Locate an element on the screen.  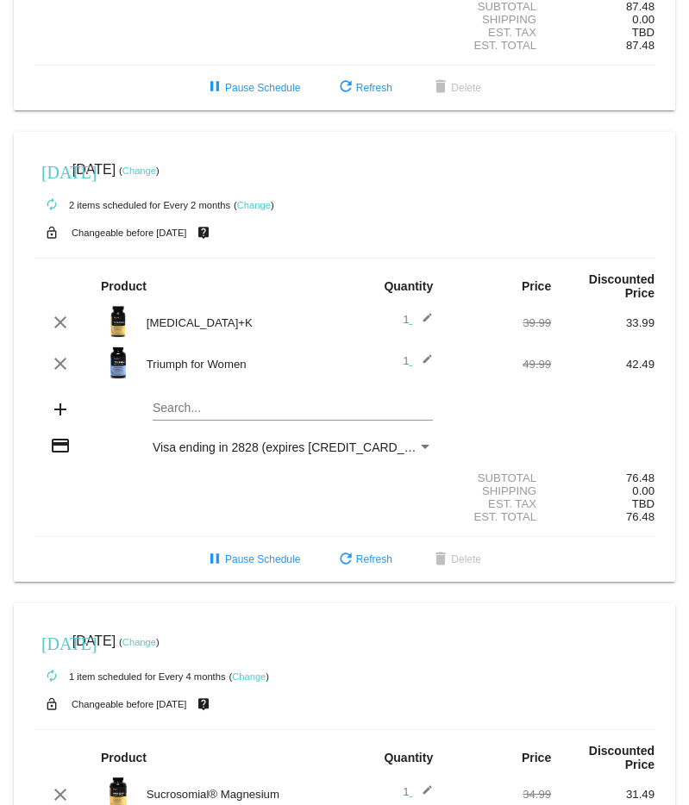
img: updated-4.8-triumph-female.png is located at coordinates (118, 363).